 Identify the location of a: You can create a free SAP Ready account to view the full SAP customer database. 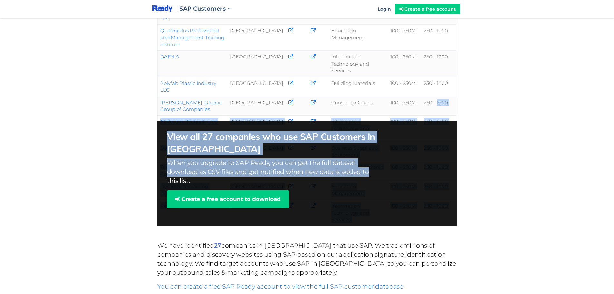
(280, 286).